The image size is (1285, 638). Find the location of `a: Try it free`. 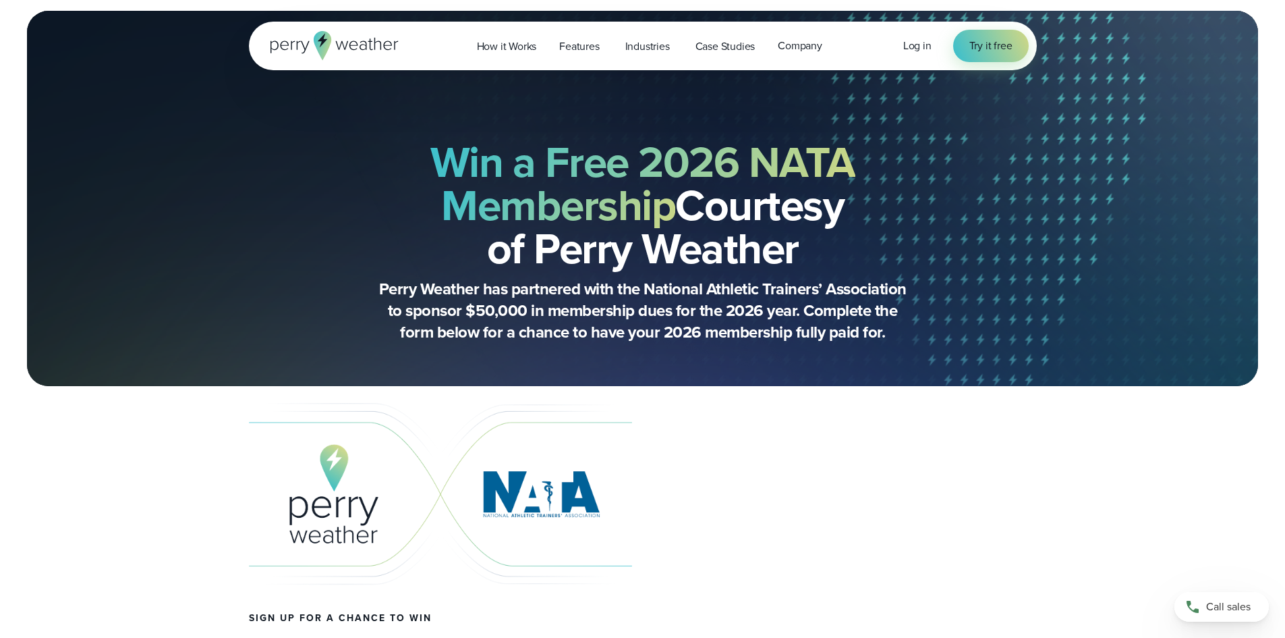

a: Try it free is located at coordinates (991, 46).